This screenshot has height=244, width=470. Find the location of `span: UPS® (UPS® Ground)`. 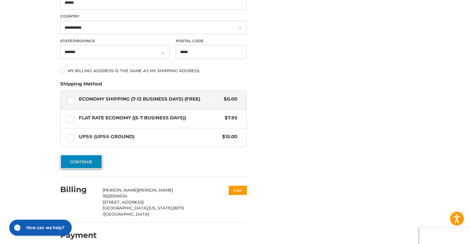

span: UPS® (UPS® Ground) is located at coordinates (149, 137).